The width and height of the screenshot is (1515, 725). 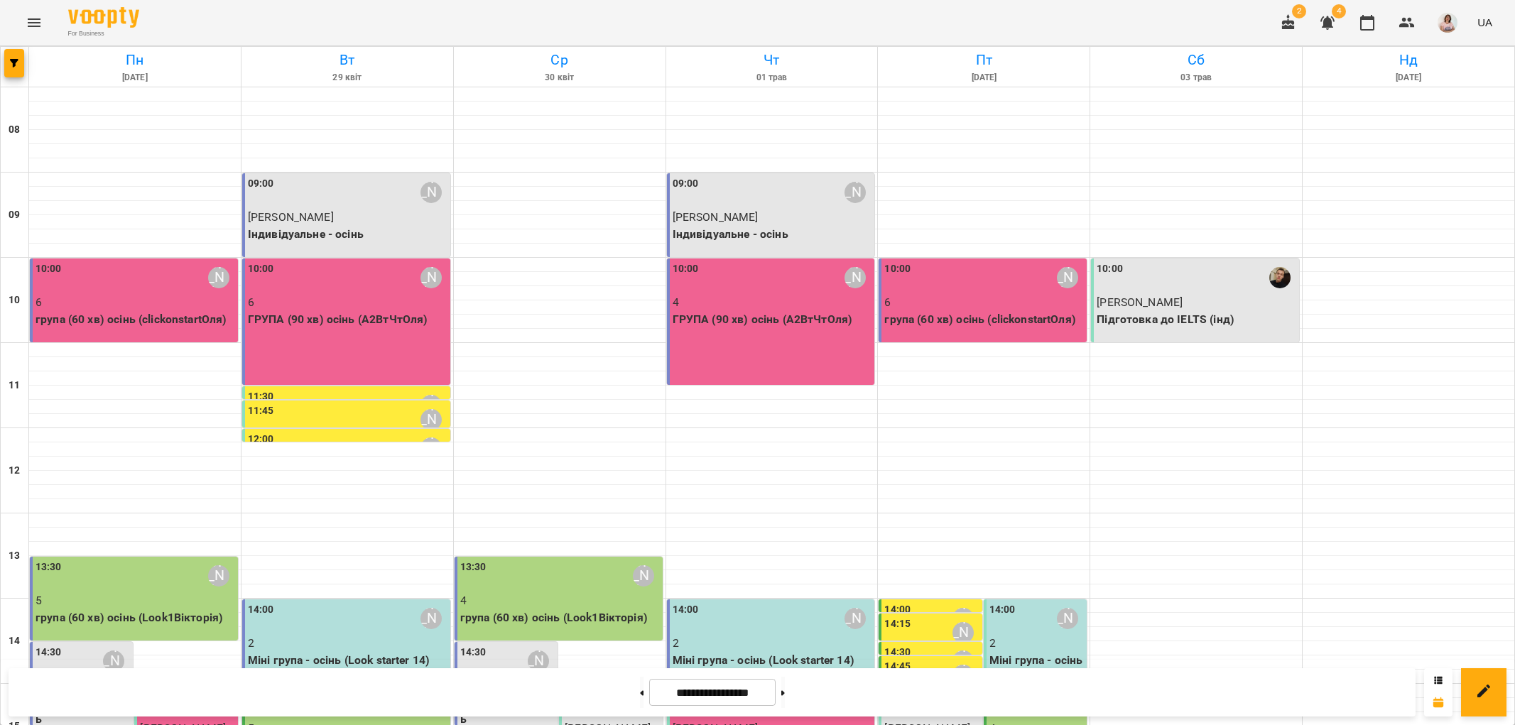 What do you see at coordinates (14, 471) in the screenshot?
I see `h6: 12` at bounding box center [14, 471].